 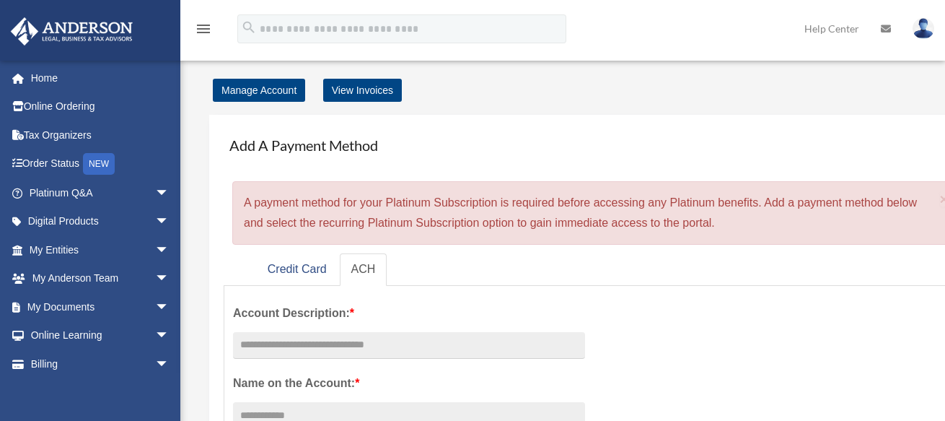 I want to click on a: Credit Card, so click(x=297, y=269).